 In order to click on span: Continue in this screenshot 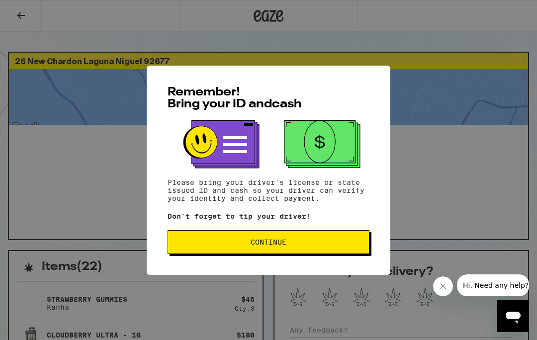, I will do `click(269, 242)`.